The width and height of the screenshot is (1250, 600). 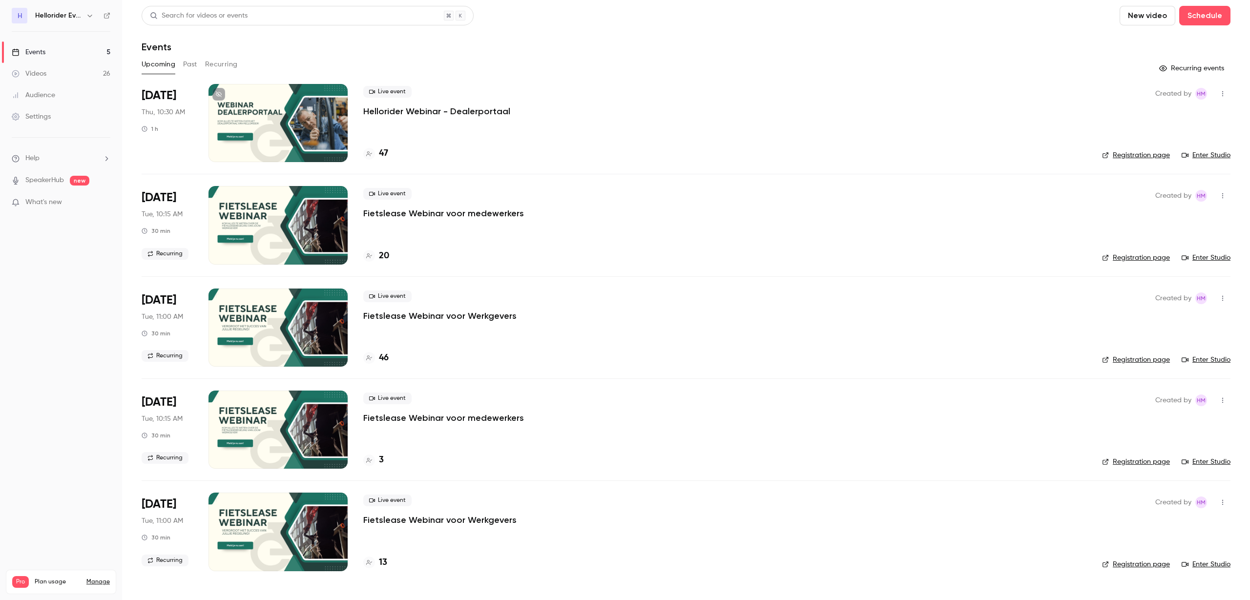 I want to click on span: H, so click(x=20, y=16).